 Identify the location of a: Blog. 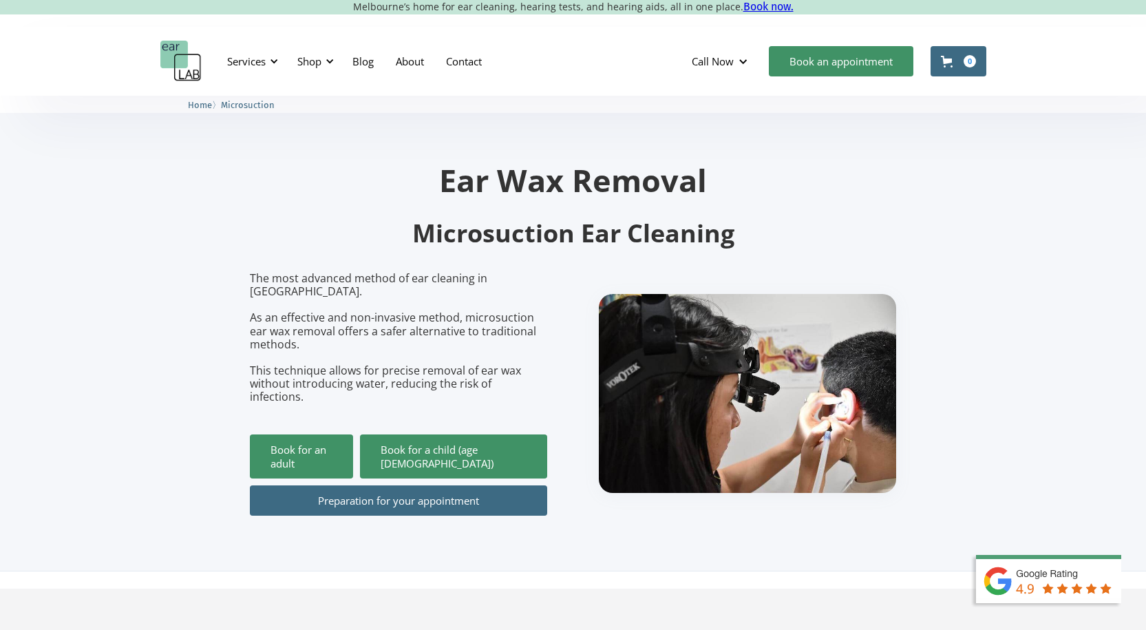
(363, 61).